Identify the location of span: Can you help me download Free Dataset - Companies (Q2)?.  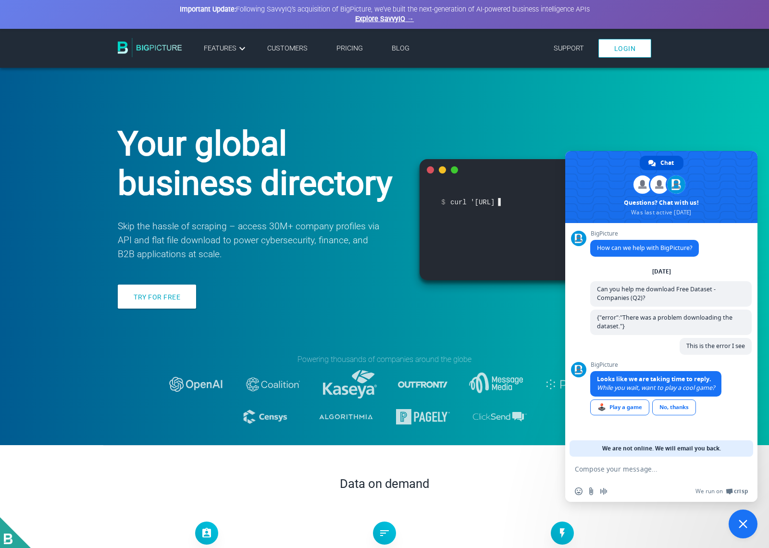
(656, 293).